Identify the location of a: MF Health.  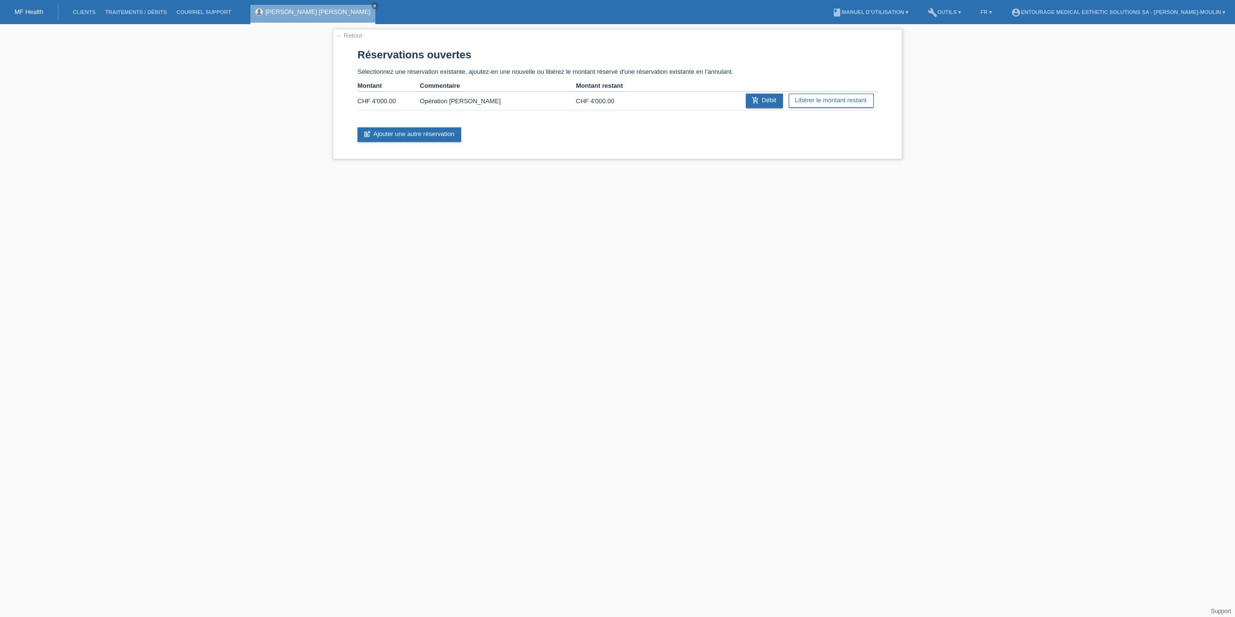
(29, 12).